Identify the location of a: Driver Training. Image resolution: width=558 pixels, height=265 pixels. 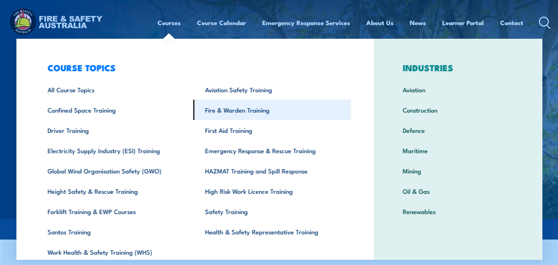
(114, 130).